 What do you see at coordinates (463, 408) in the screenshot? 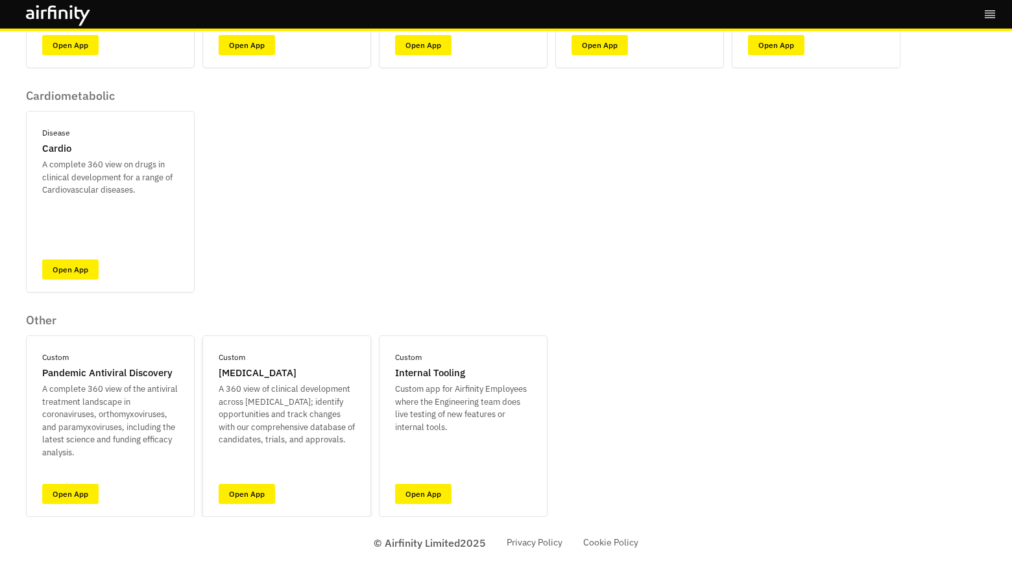
I see `p: Custom app for Airfinity Employees where the Engineering team does live testing of new features o...` at bounding box center [463, 408].